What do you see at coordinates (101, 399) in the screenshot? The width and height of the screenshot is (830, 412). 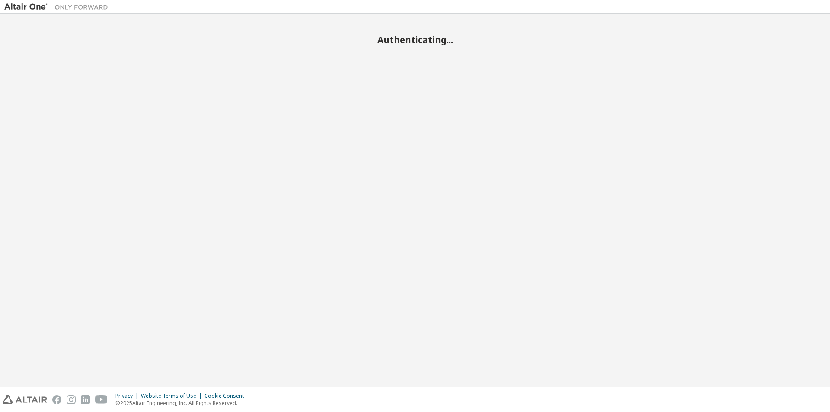 I see `img: youtube.svg` at bounding box center [101, 399].